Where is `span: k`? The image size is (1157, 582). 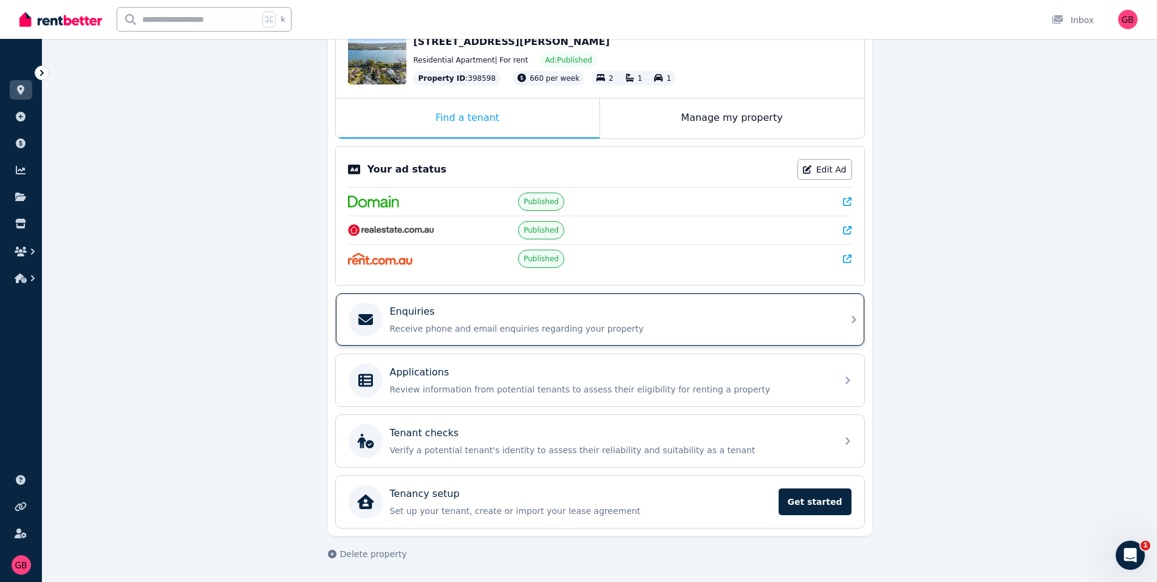
span: k is located at coordinates (282, 19).